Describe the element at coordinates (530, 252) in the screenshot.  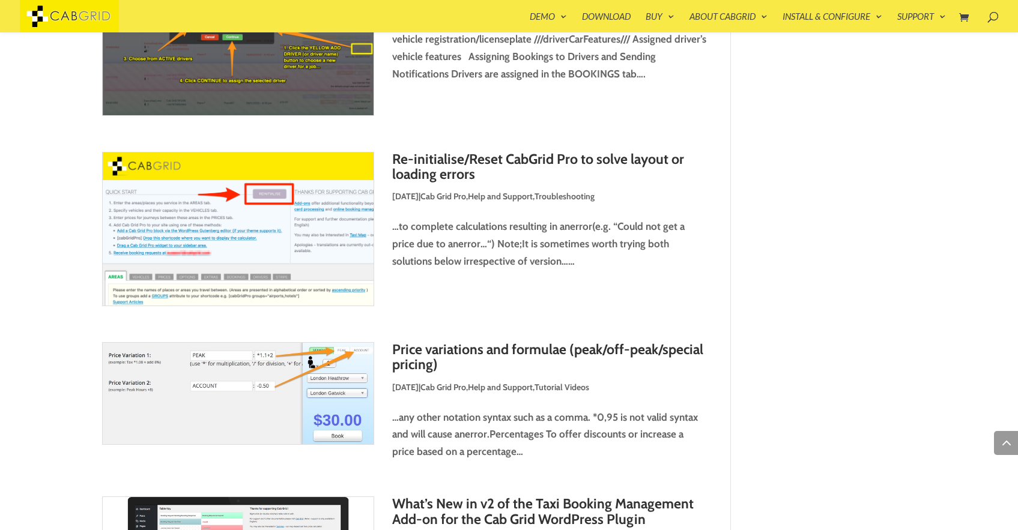
I see `strong: It is sometimes worth trying both solutions below irrespective of version` at that location.